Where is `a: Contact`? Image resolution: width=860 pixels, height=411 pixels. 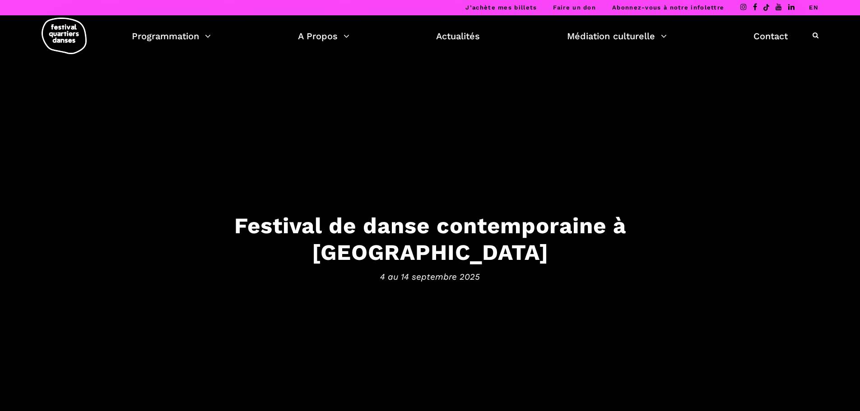 a: Contact is located at coordinates (770, 36).